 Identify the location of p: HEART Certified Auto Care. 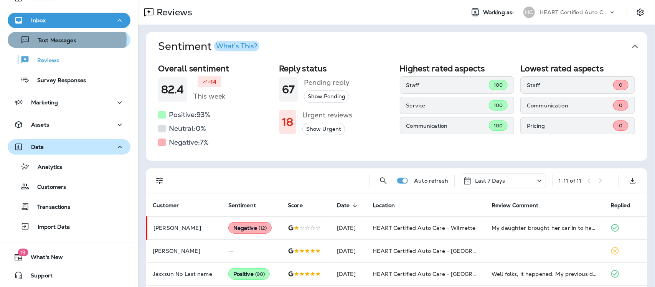
(574, 12).